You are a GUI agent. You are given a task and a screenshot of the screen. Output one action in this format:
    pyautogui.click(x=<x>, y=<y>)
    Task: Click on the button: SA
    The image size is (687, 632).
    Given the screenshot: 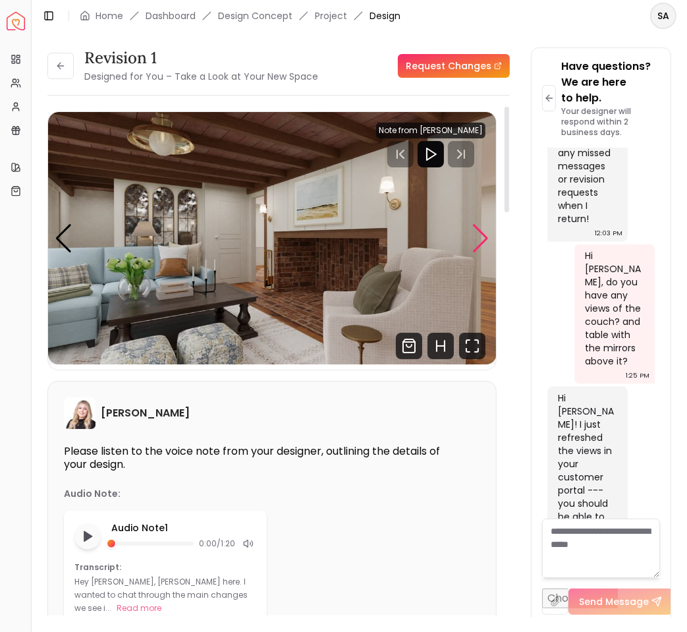 What is the action you would take?
    pyautogui.click(x=663, y=16)
    